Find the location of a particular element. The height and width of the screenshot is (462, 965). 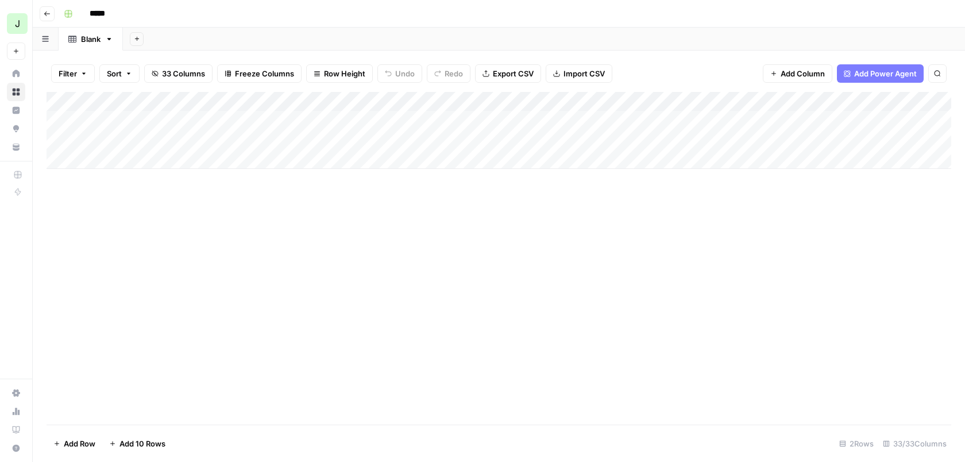

button: Workspace: JB.COM is located at coordinates (16, 24).